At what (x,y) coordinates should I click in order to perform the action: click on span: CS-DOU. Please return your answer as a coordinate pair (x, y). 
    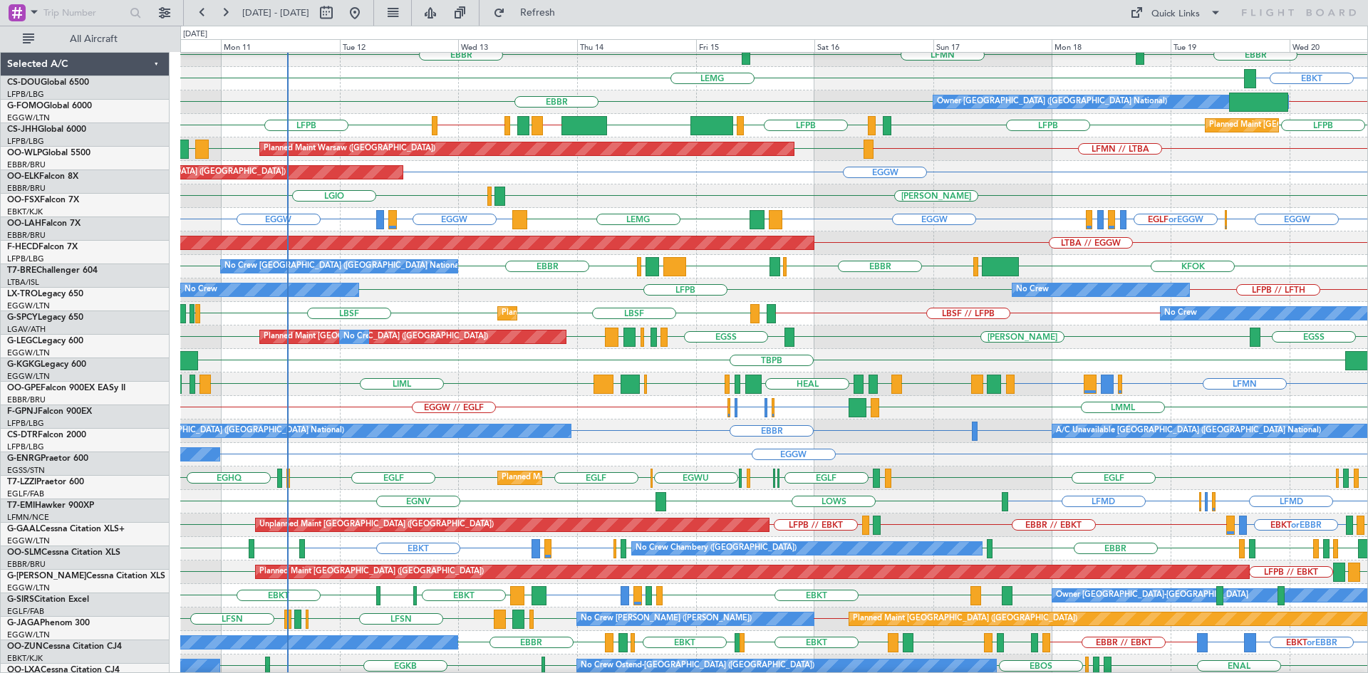
    Looking at the image, I should click on (24, 83).